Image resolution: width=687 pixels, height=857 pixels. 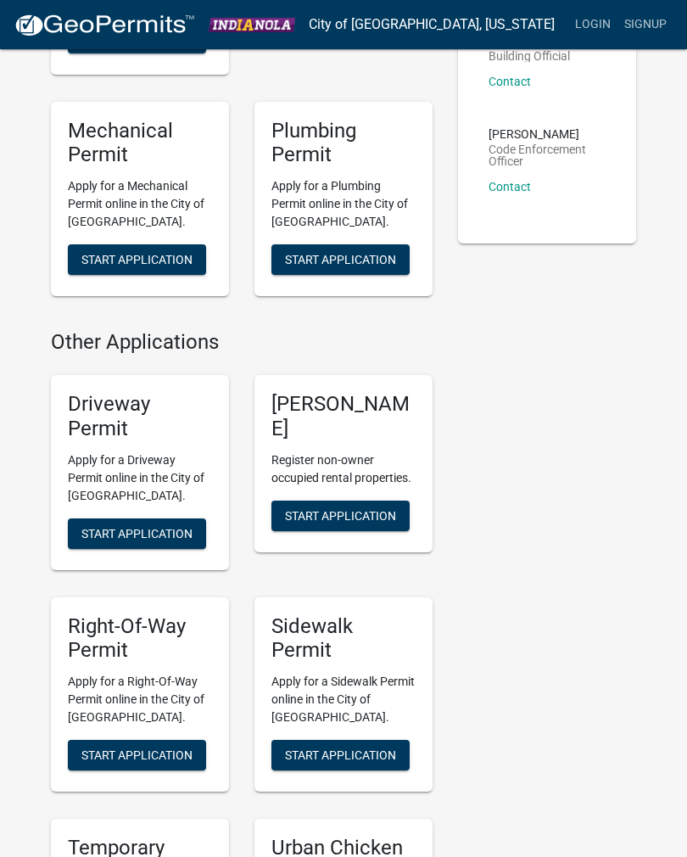 What do you see at coordinates (344, 469) in the screenshot?
I see `p: Register non-owner occupied rental properties.` at bounding box center [344, 469].